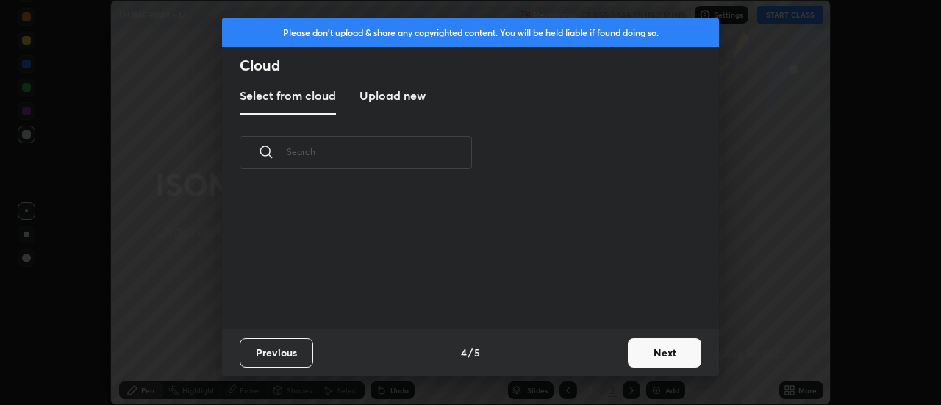 The width and height of the screenshot is (941, 405). I want to click on button: Previous, so click(277, 353).